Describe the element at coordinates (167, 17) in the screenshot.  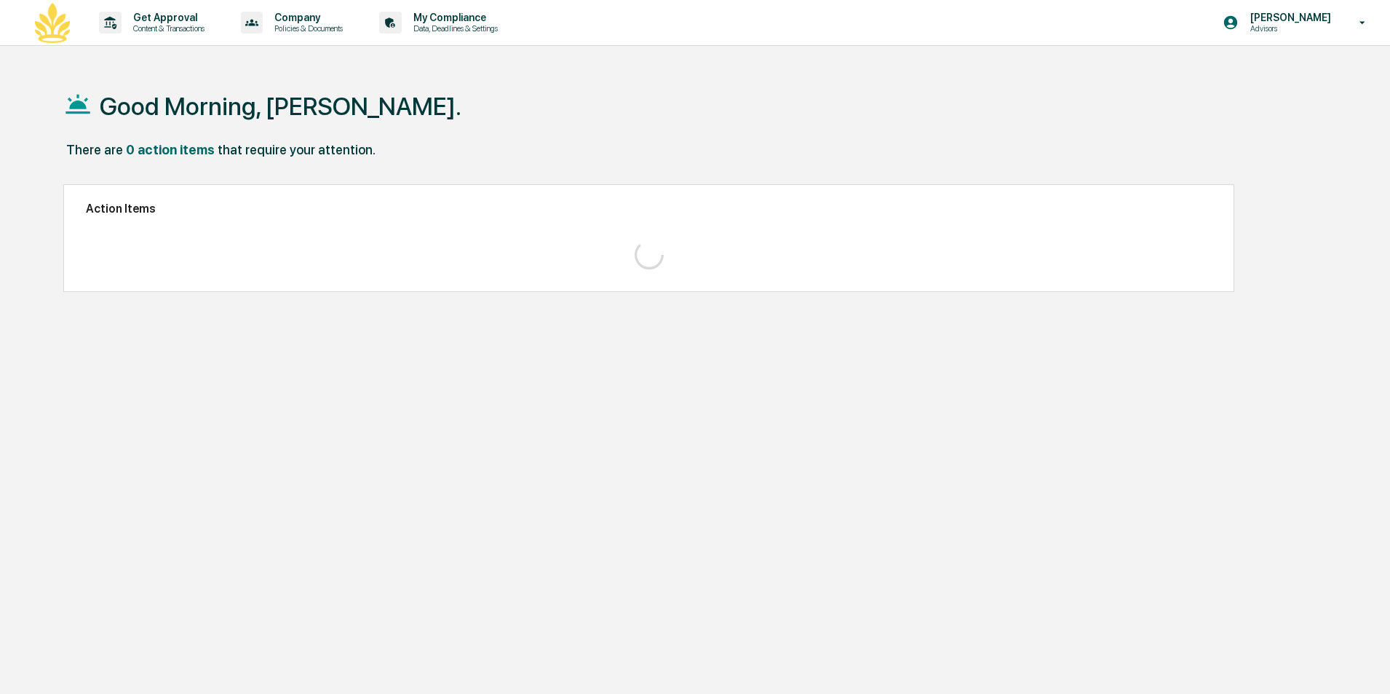
I see `p: Get Approval` at that location.